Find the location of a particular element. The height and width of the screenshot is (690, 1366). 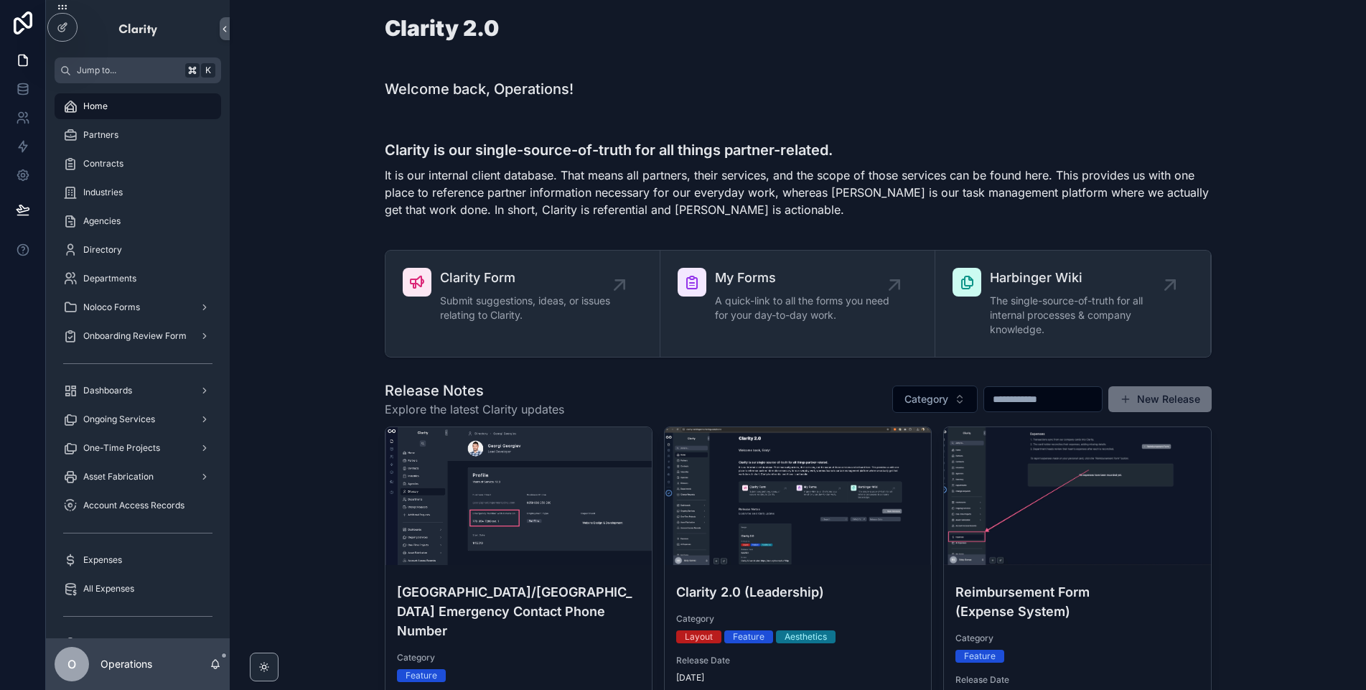

span: Account Access Records is located at coordinates (133, 505).